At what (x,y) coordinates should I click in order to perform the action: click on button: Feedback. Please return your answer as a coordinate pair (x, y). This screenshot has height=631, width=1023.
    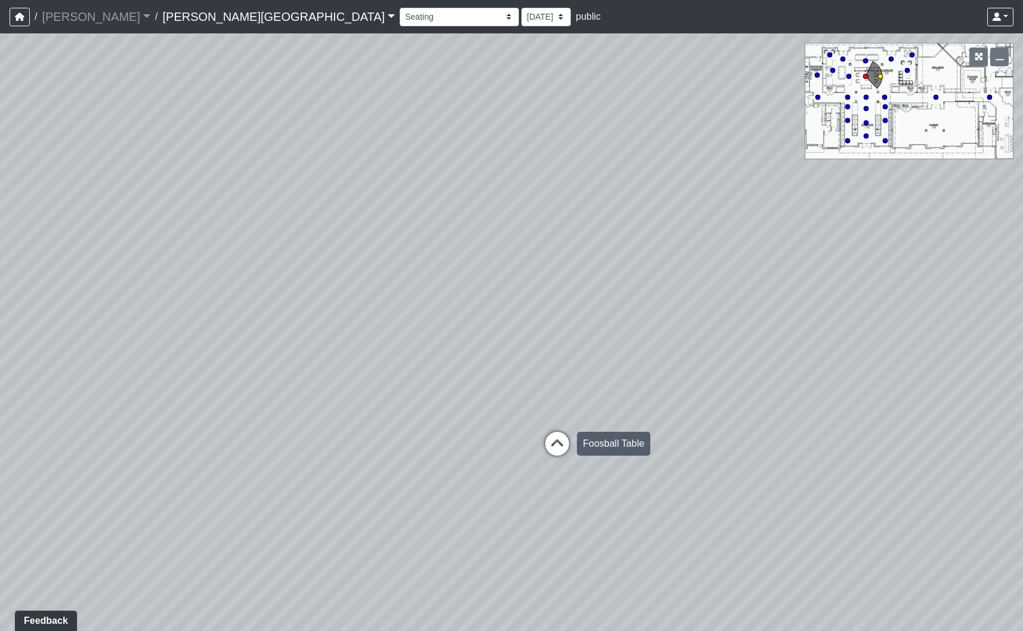
    Looking at the image, I should click on (37, 14).